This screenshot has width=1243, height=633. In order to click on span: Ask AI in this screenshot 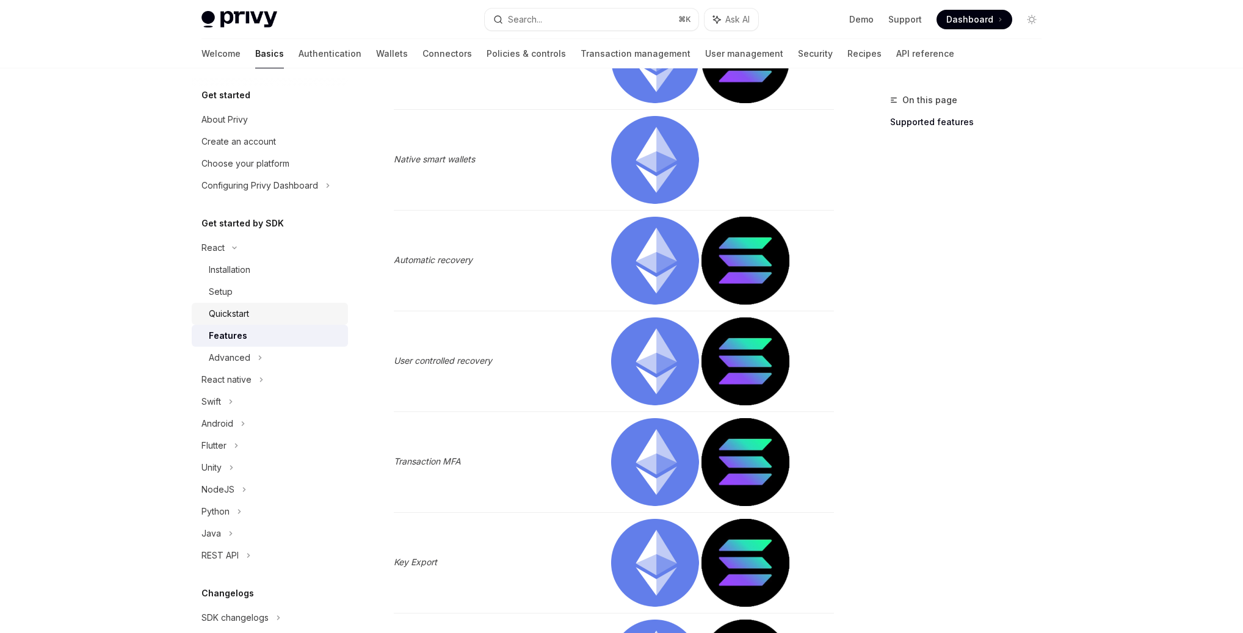, I will do `click(737, 20)`.